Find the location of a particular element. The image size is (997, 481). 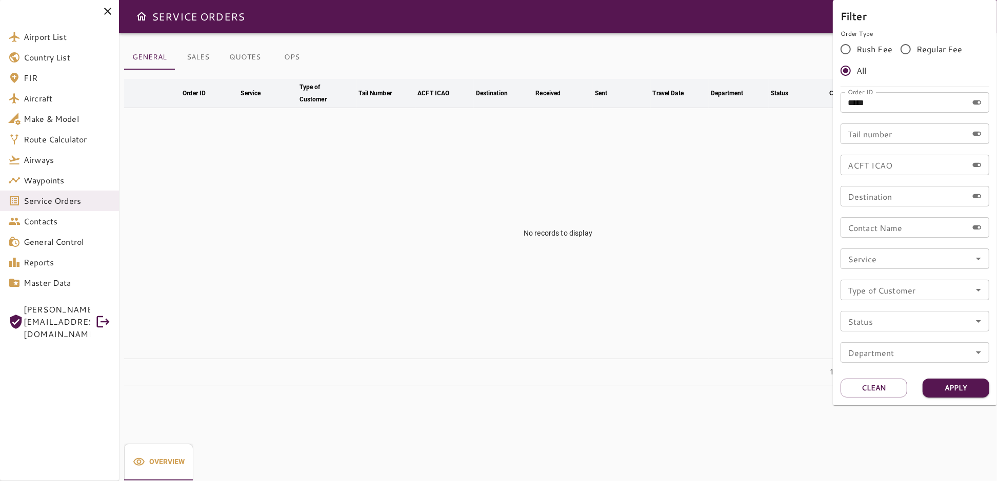

h6: Filter is located at coordinates (915, 16).